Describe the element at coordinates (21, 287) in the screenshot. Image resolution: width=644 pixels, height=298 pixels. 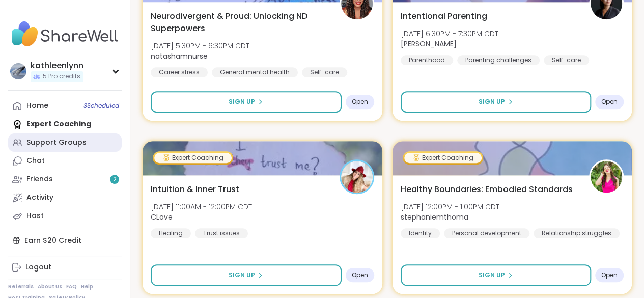
I see `a: Referrals` at that location.